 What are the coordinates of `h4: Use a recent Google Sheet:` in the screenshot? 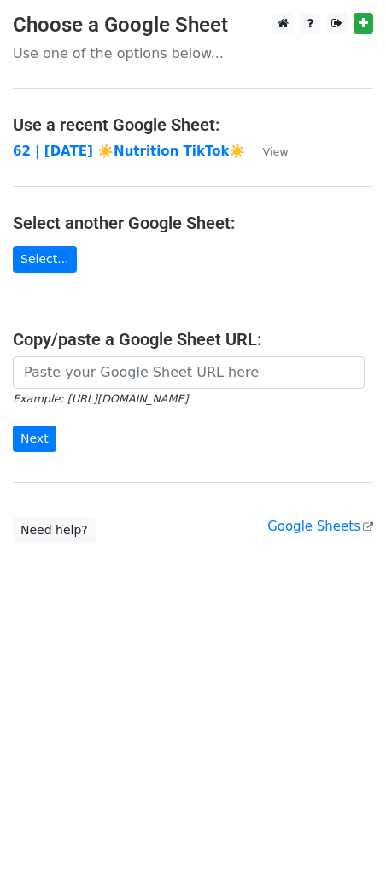 It's located at (193, 125).